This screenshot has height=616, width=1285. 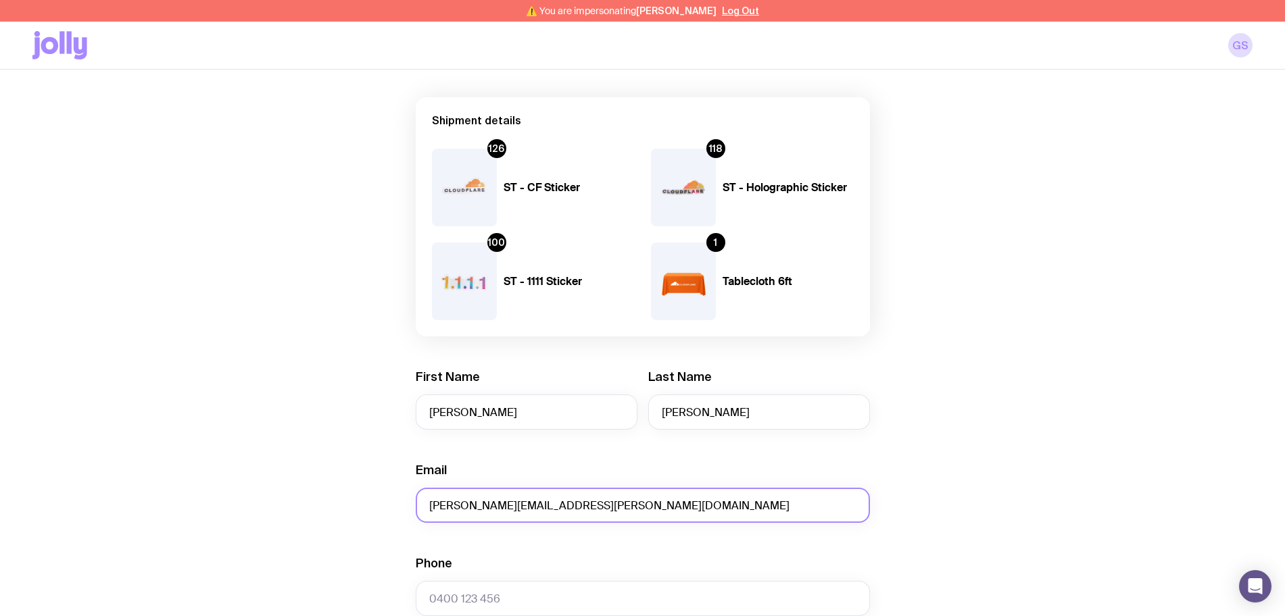 I want to click on h2: Shipment details, so click(x=643, y=120).